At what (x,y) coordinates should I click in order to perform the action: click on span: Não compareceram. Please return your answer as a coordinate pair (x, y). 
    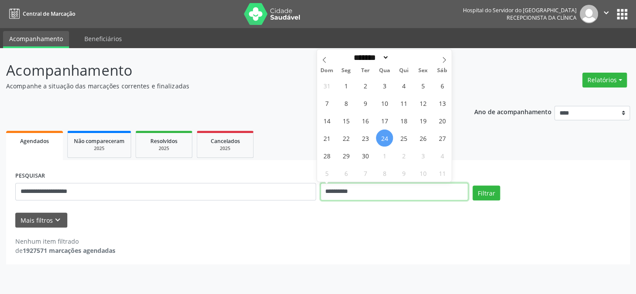
    Looking at the image, I should click on (99, 141).